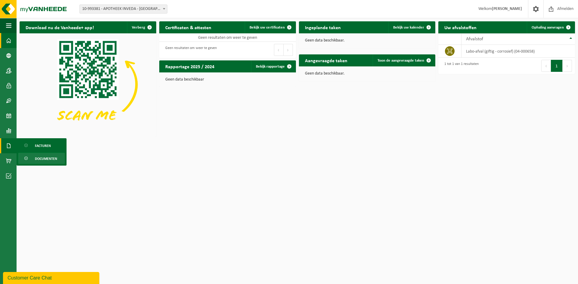  I want to click on div: Geen resultaten om weer te geven, so click(189, 50).